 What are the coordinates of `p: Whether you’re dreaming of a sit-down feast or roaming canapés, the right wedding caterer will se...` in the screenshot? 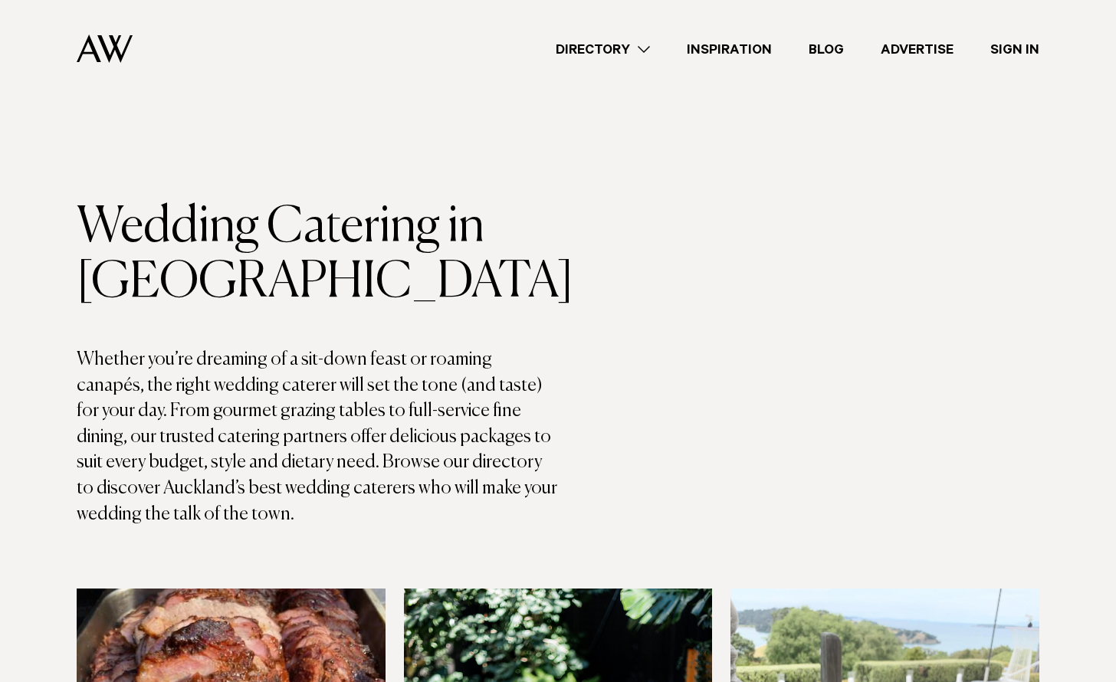 It's located at (317, 437).